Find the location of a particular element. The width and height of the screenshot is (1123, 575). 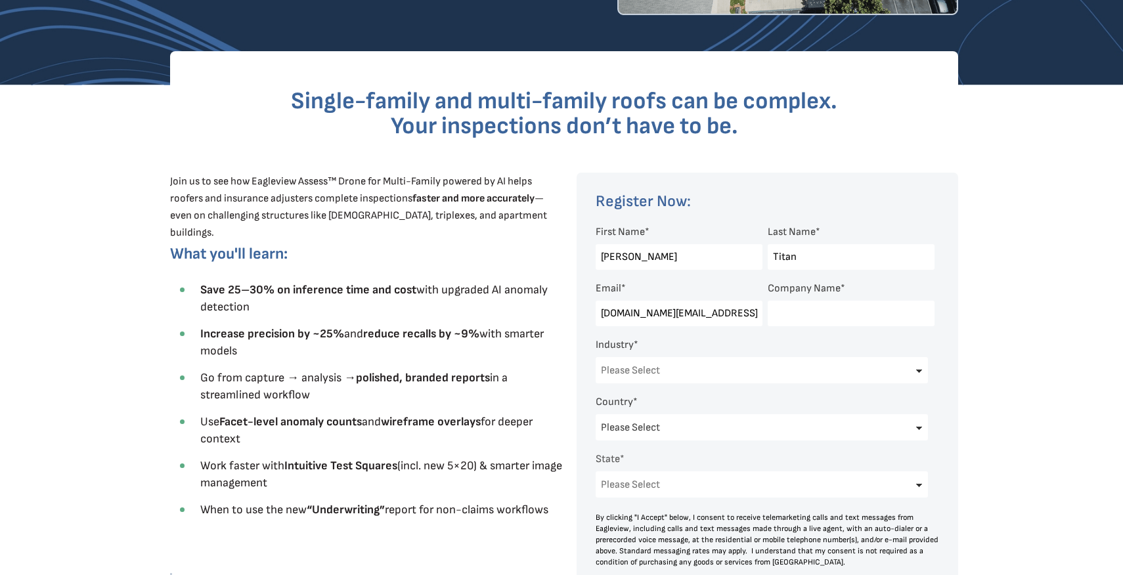

span: Join us to see how Eagleview Assess™ Drone for Multi-Family powered by AI helps roofers and insur... is located at coordinates (358, 207).